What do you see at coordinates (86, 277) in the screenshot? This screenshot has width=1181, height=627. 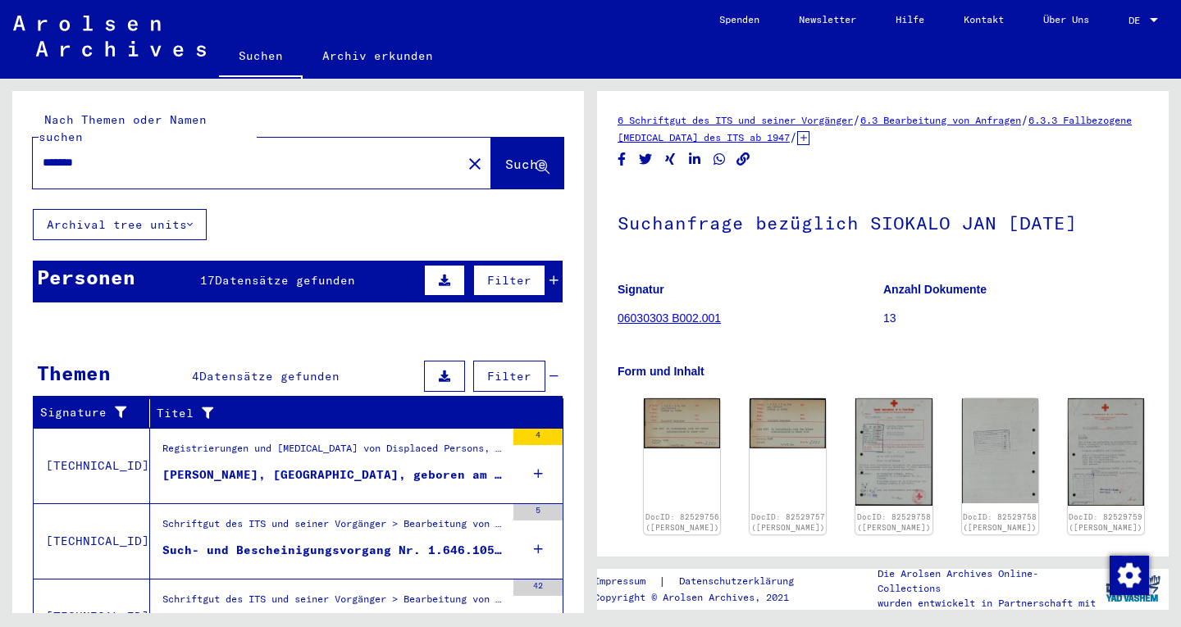 I see `div: Personen` at bounding box center [86, 277].